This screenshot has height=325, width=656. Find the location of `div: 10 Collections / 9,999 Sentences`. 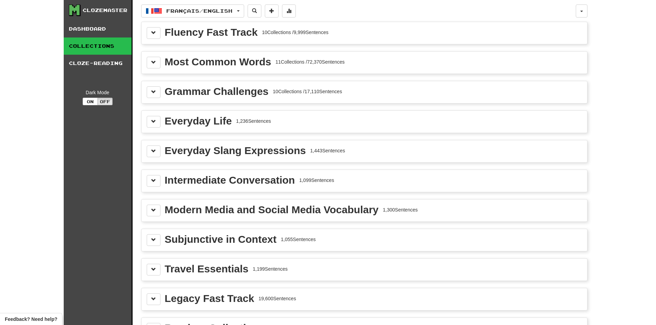

div: 10 Collections / 9,999 Sentences is located at coordinates (295, 32).